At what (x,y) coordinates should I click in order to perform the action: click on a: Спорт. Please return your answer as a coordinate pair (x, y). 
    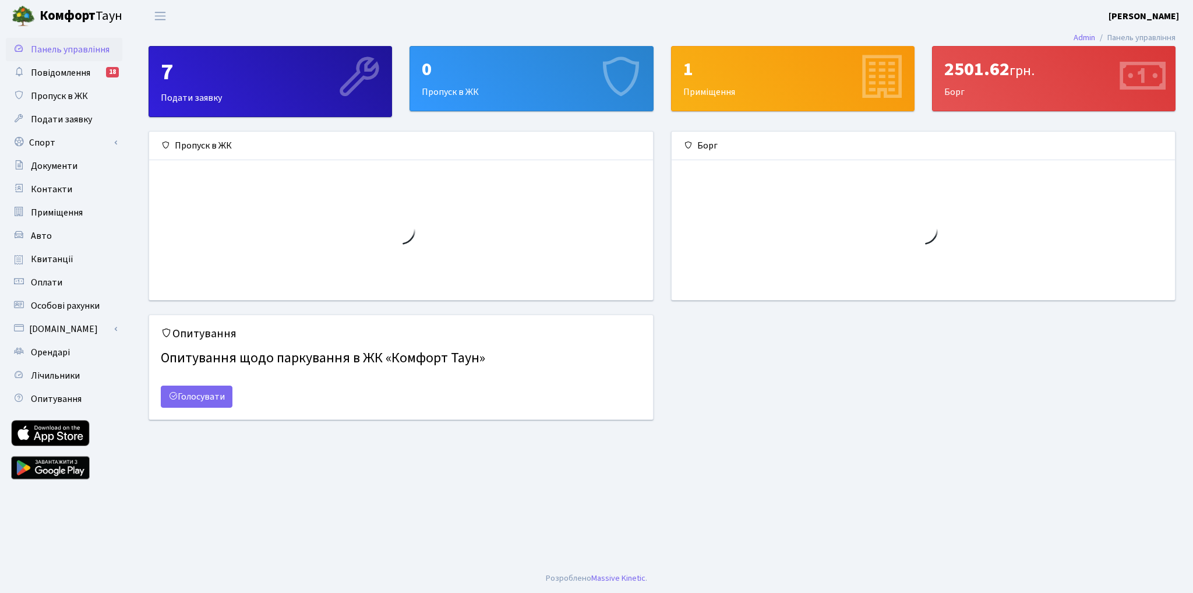
    Looking at the image, I should click on (64, 143).